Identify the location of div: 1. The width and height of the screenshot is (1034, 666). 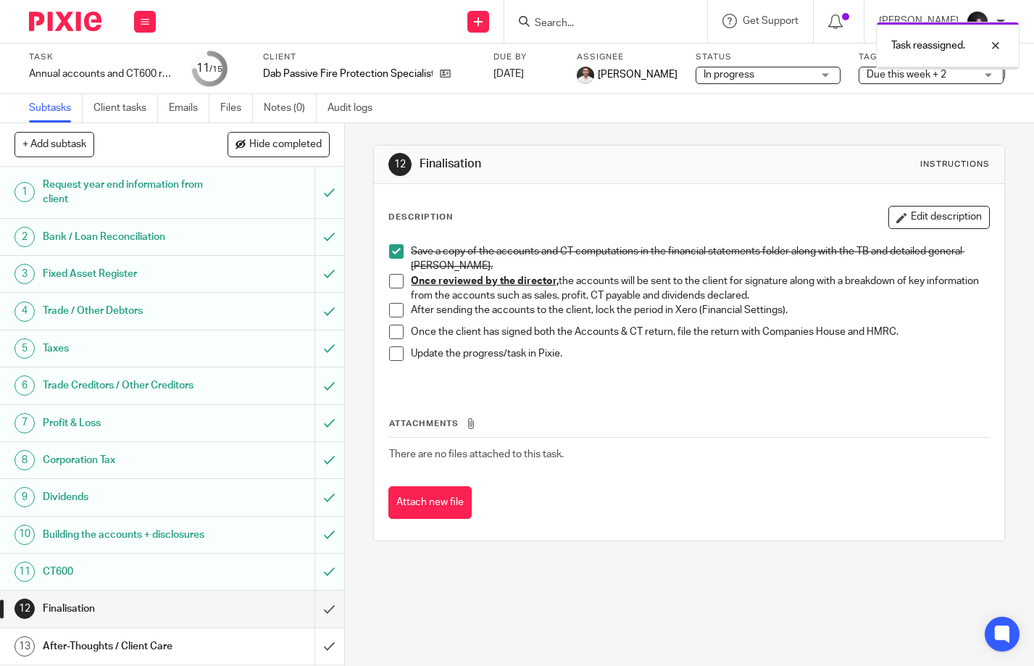
(25, 192).